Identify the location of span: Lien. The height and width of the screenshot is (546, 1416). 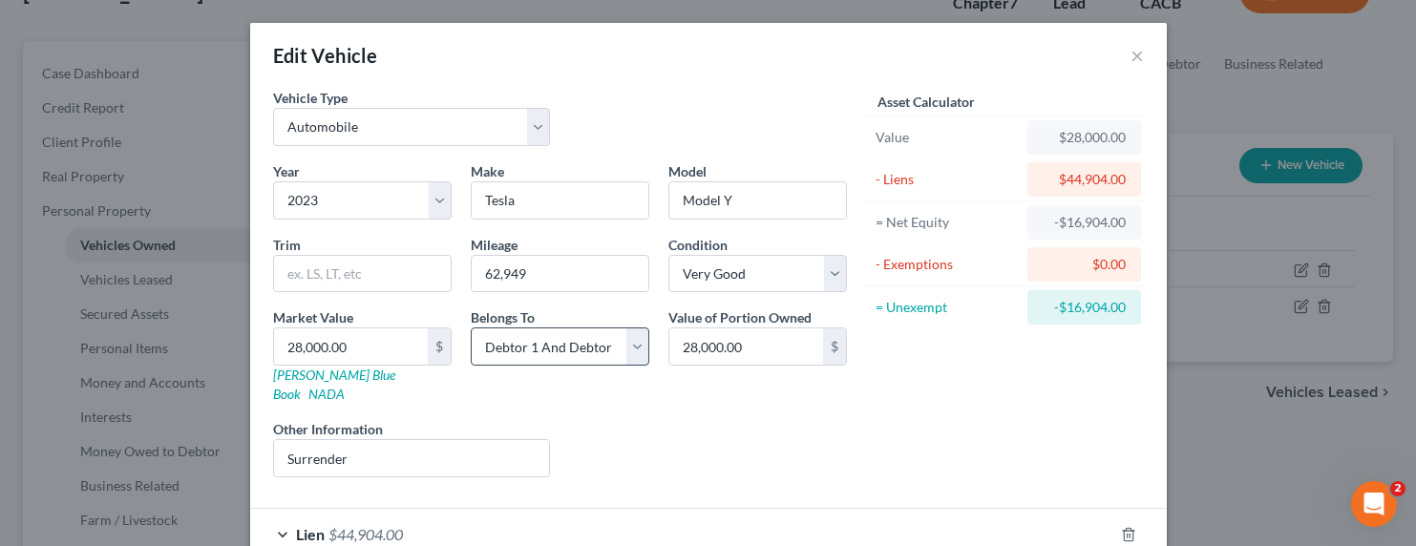
(310, 534).